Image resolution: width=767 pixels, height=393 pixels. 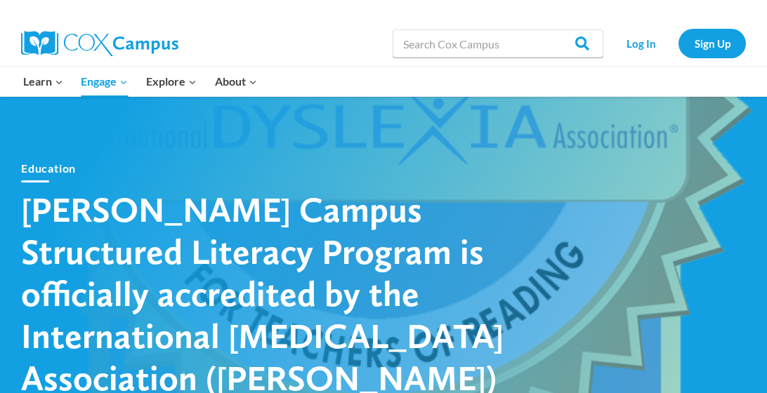 What do you see at coordinates (713, 43) in the screenshot?
I see `a: Sign Up` at bounding box center [713, 43].